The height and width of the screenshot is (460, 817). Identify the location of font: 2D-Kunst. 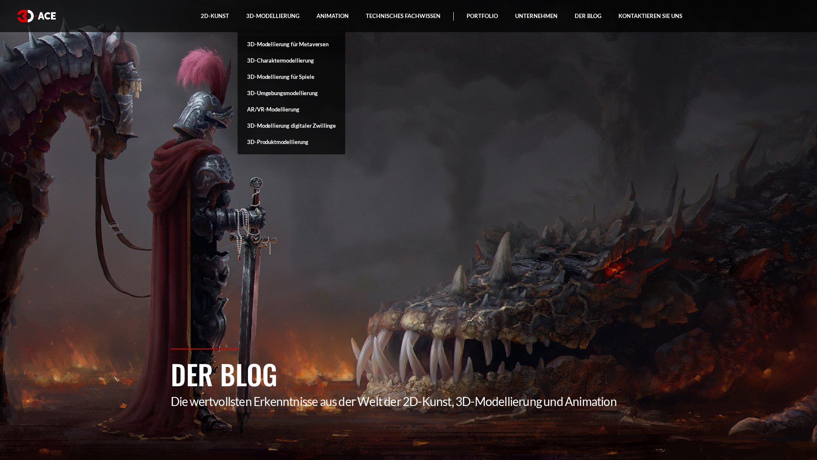
(215, 16).